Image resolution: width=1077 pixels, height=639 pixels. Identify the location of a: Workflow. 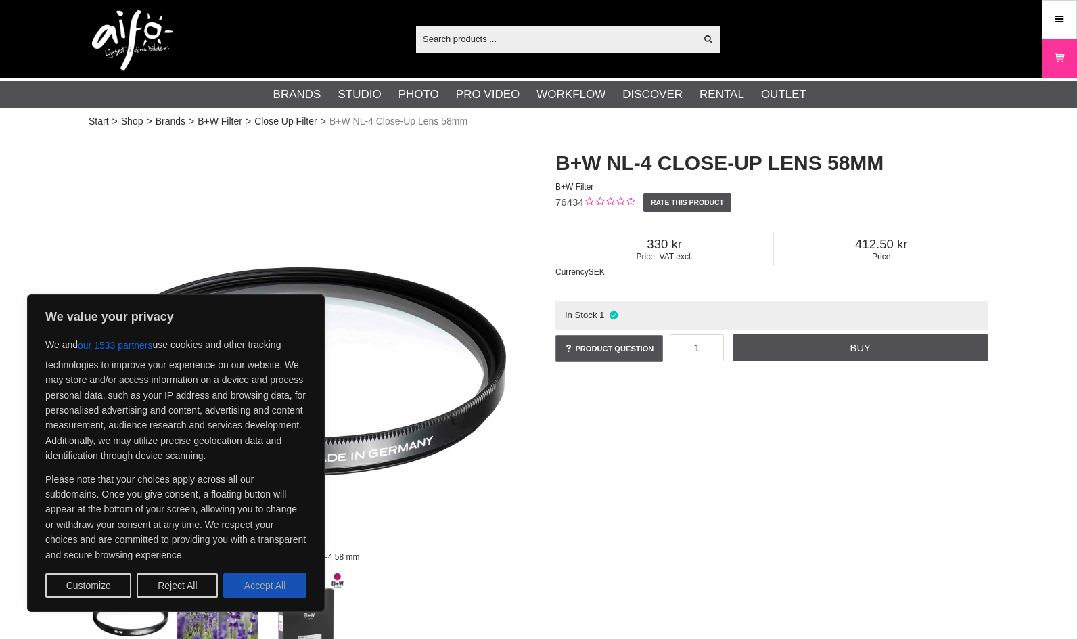
(571, 95).